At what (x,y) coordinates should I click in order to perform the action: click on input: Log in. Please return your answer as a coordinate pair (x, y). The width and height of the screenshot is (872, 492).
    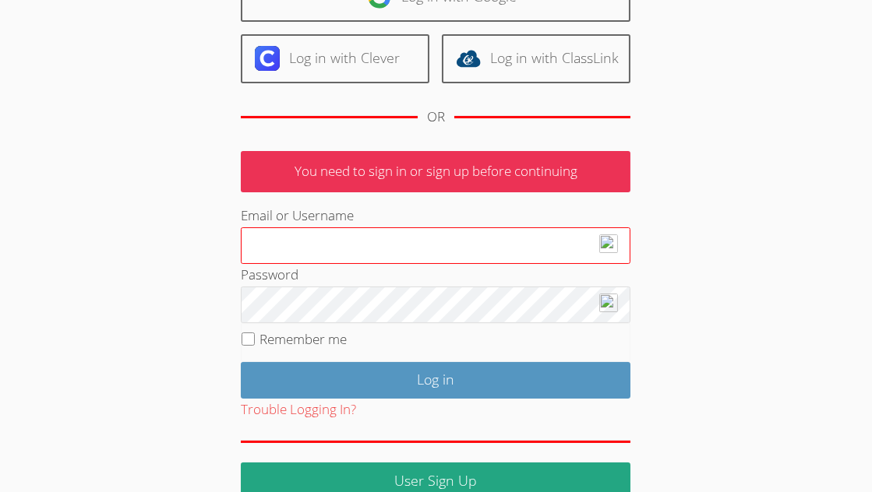
    Looking at the image, I should click on (436, 380).